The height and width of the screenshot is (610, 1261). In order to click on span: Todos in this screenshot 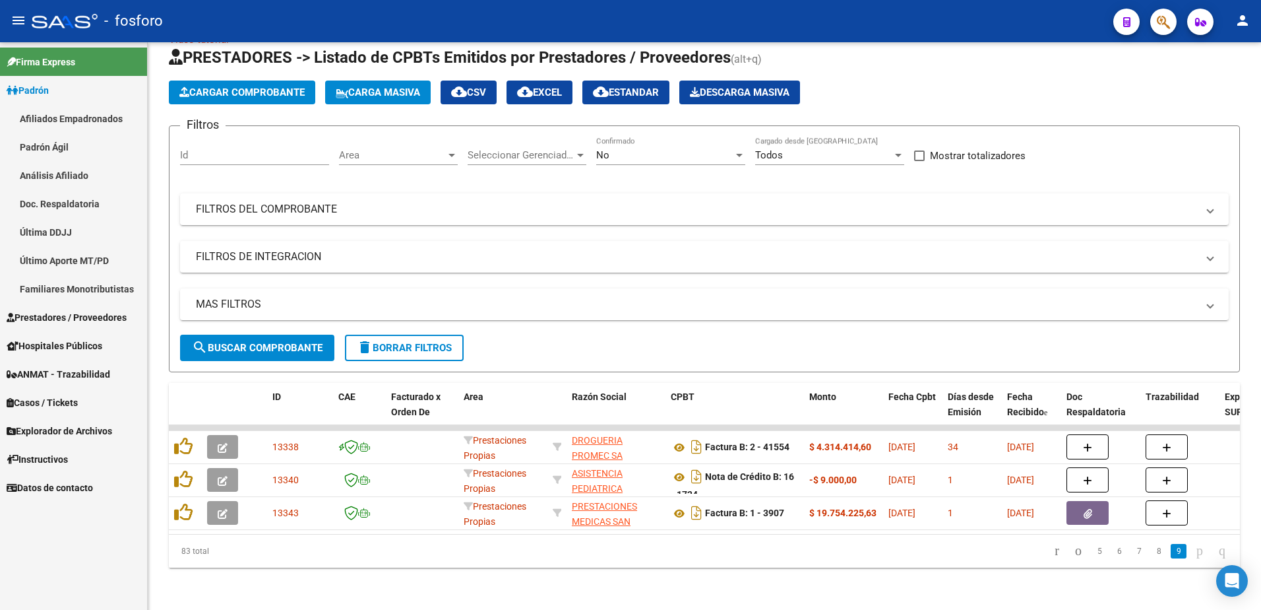, I will do `click(769, 155)`.